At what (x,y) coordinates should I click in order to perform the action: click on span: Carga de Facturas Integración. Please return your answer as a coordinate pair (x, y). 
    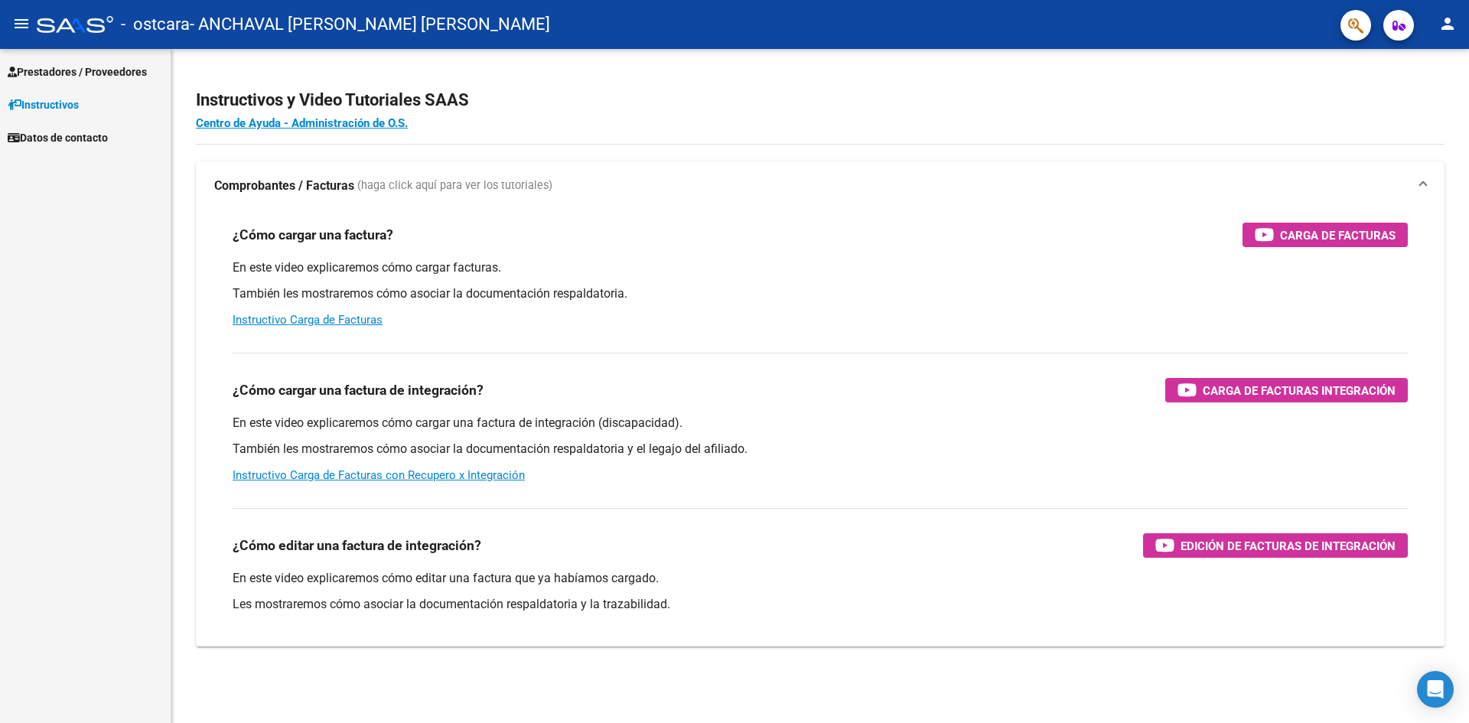
    Looking at the image, I should click on (1299, 390).